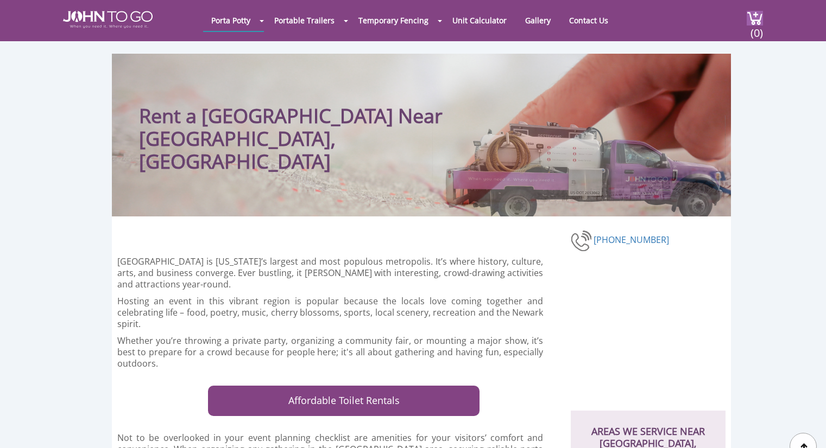 This screenshot has height=448, width=826. What do you see at coordinates (330, 352) in the screenshot?
I see `p: Whether you’re throwing a private party, organizing a community fair, or mounting a major show, i...` at bounding box center [330, 352].